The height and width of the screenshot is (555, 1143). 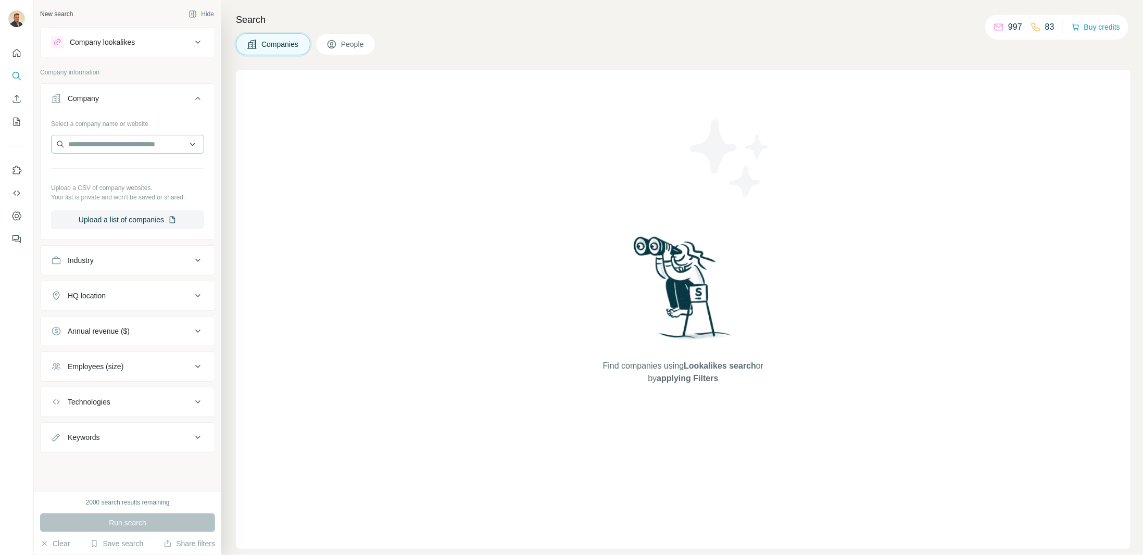 I want to click on button: Quick start, so click(x=17, y=53).